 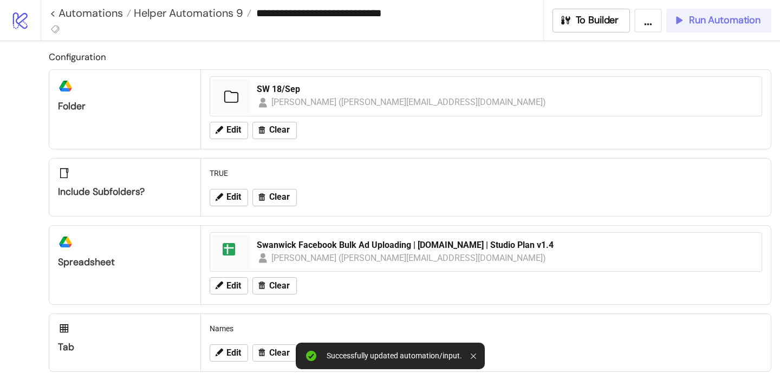 What do you see at coordinates (506, 89) in the screenshot?
I see `div: SW 18/Sep` at bounding box center [506, 89].